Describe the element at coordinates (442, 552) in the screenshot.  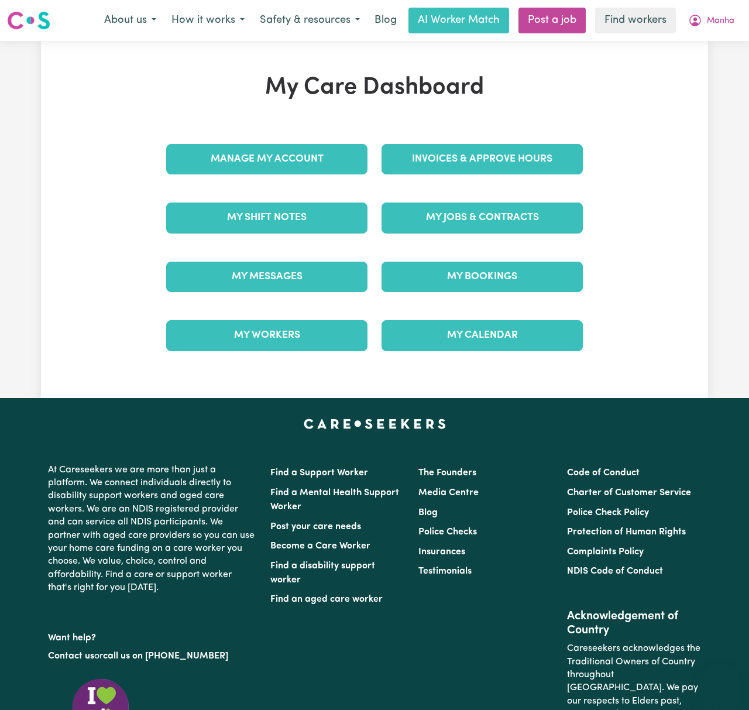
I see `a: Insurances` at that location.